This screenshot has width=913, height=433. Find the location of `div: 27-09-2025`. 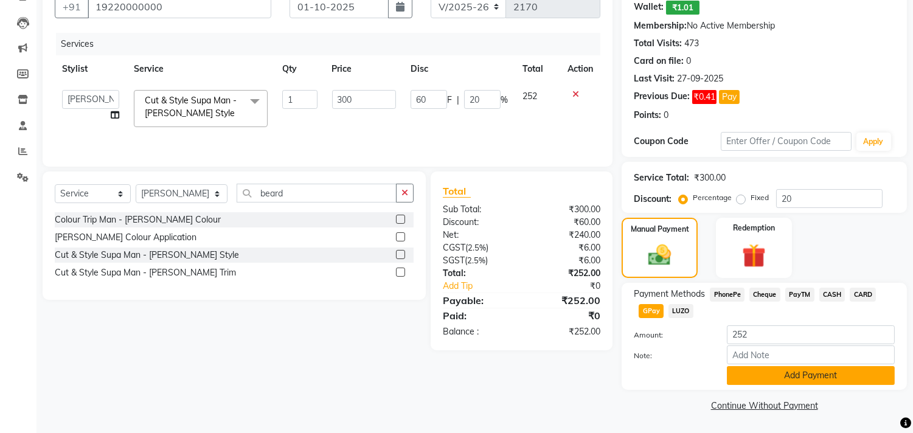

div: 27-09-2025 is located at coordinates (700, 78).